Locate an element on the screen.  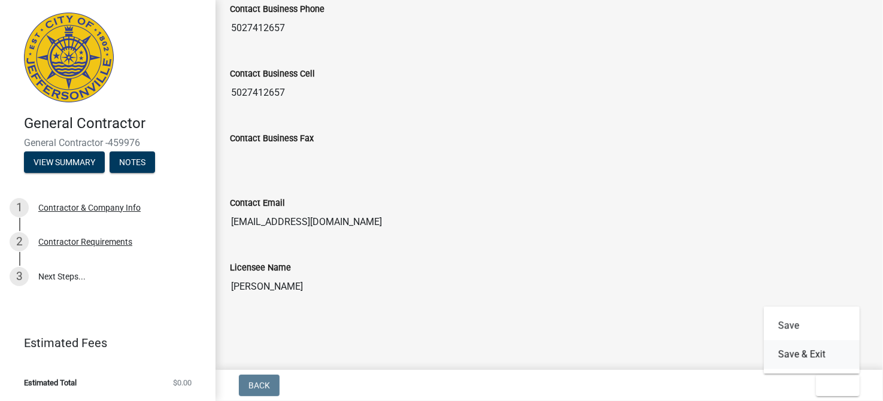
label: Contact Business Fax is located at coordinates (272, 139).